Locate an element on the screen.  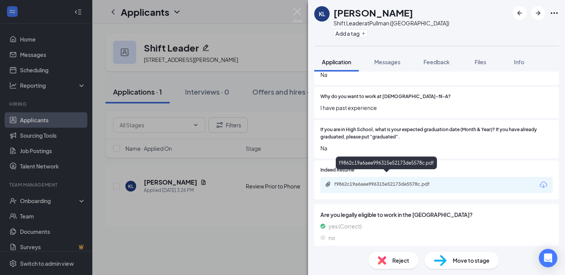
svg: Paperclip is located at coordinates (328, 184).